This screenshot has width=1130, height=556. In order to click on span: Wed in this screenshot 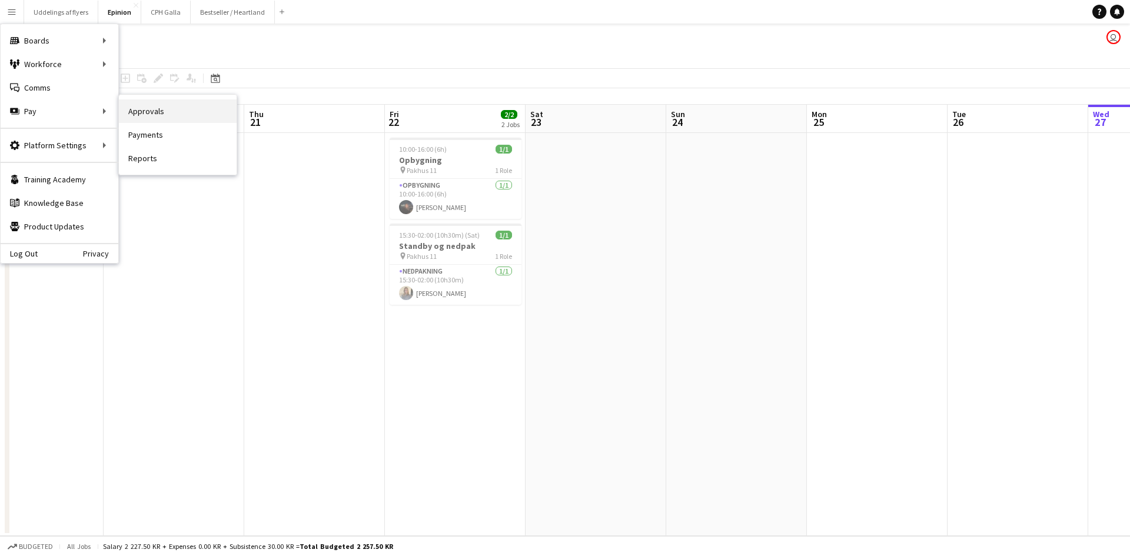, I will do `click(1101, 114)`.